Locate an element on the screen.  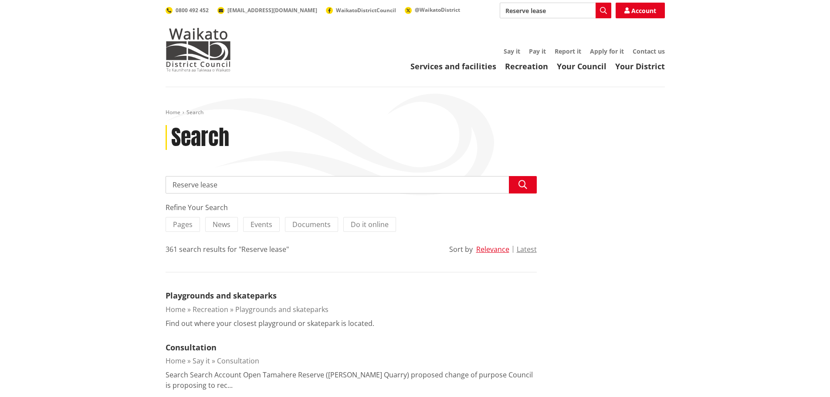
button: Latest is located at coordinates (527, 249).